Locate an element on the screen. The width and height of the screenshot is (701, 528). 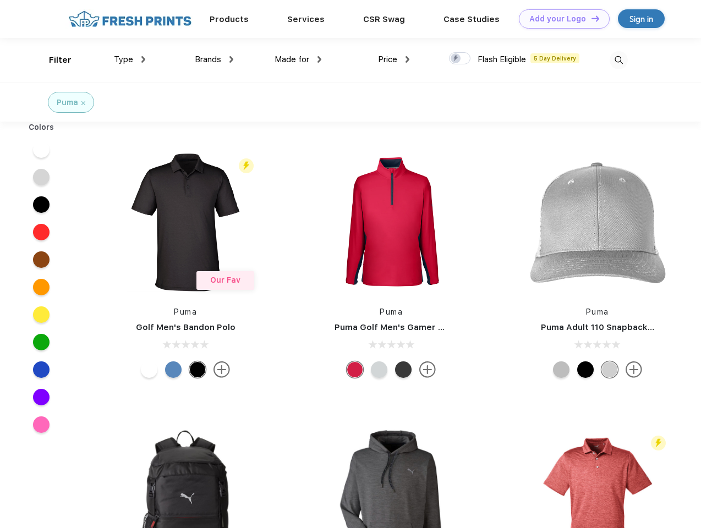
span: Flash Eligible is located at coordinates (502, 59).